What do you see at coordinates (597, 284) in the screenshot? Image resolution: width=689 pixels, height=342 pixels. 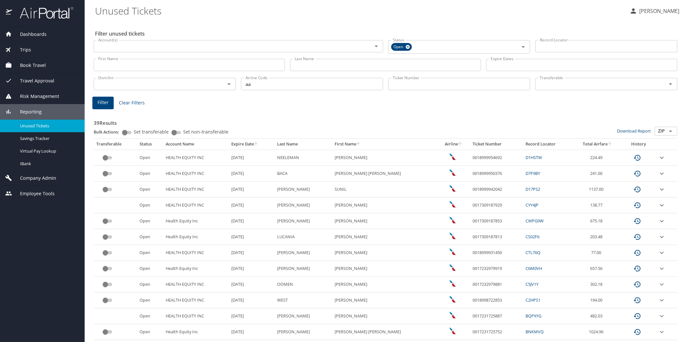 I see `td: 302.18` at bounding box center [597, 284].